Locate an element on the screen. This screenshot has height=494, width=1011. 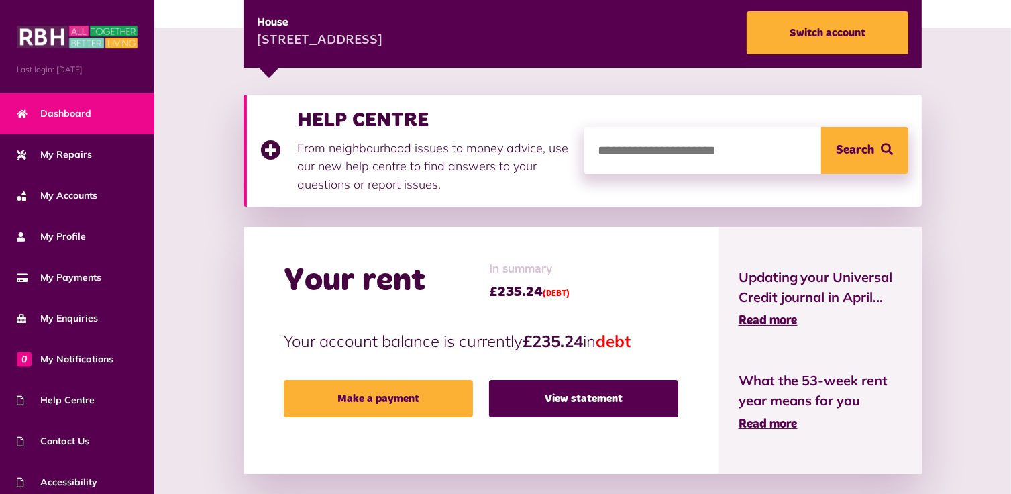
span: Help Centre is located at coordinates (56, 400).